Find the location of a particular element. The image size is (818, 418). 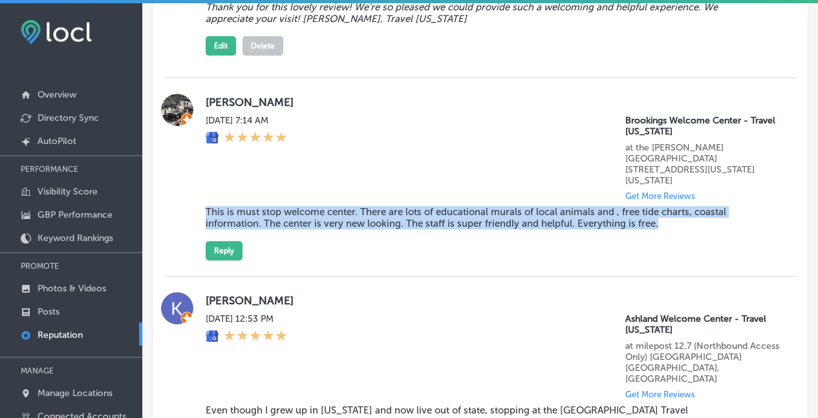

p: AutoPilot is located at coordinates (57, 141).